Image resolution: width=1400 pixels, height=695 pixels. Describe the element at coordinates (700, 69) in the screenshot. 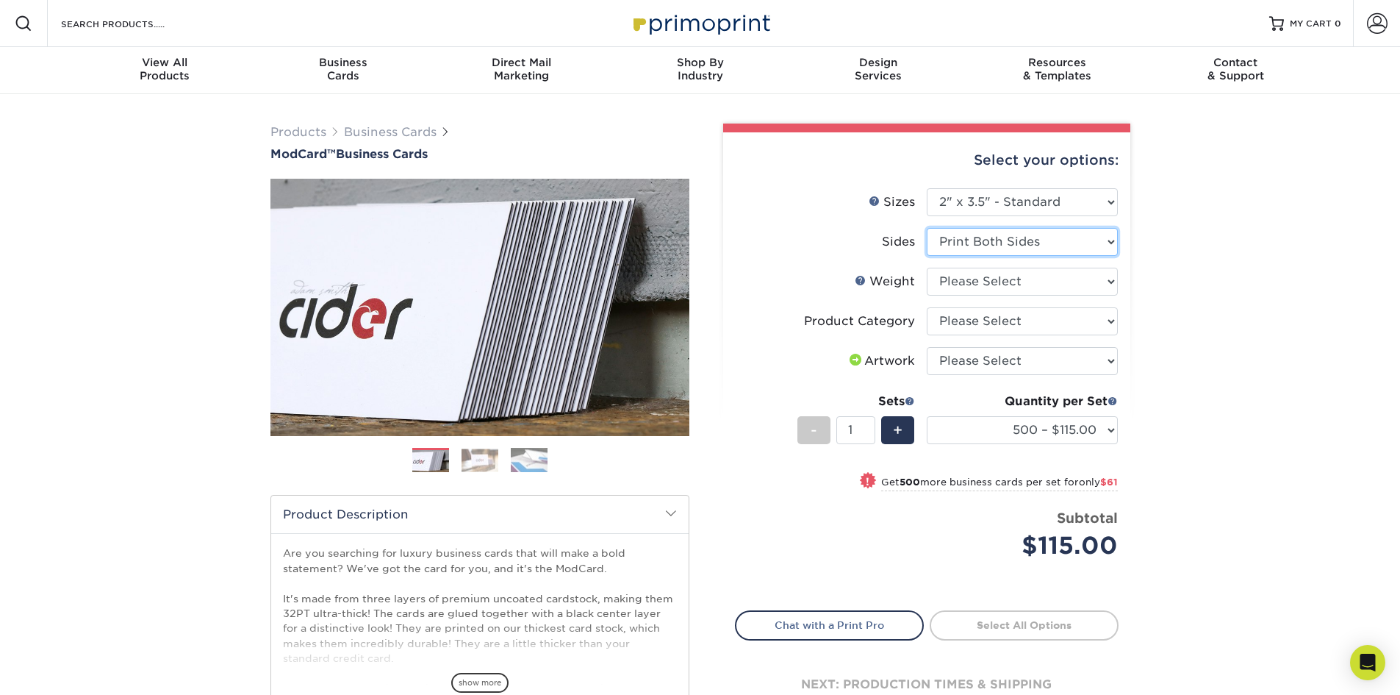

I see `div: Industry` at that location.